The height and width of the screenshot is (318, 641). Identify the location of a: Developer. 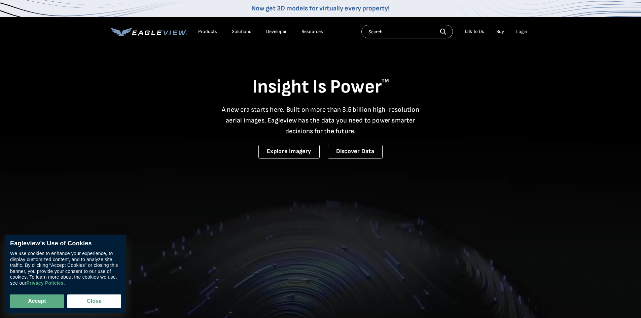
(276, 32).